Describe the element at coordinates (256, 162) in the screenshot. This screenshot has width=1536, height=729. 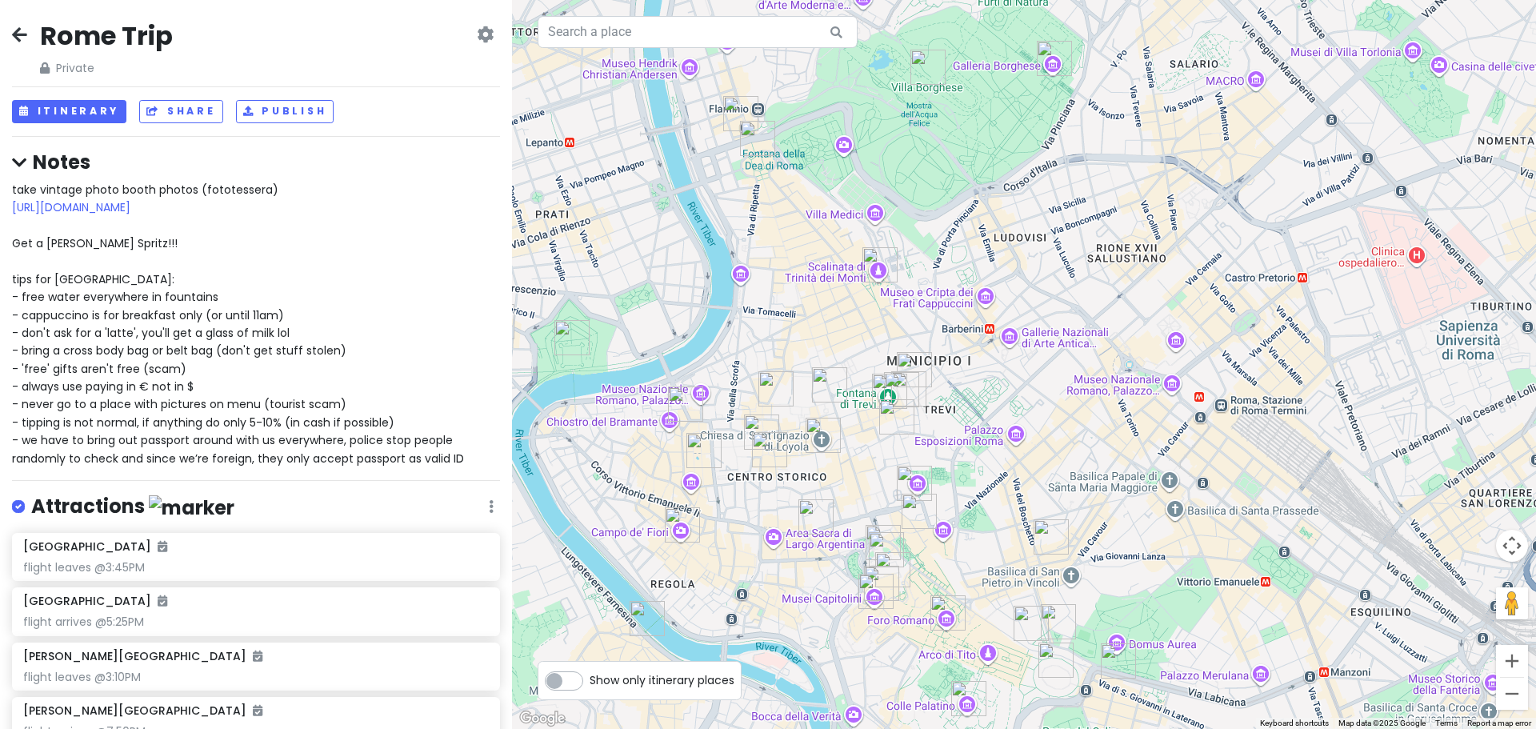
I see `h4: Notes` at that location.